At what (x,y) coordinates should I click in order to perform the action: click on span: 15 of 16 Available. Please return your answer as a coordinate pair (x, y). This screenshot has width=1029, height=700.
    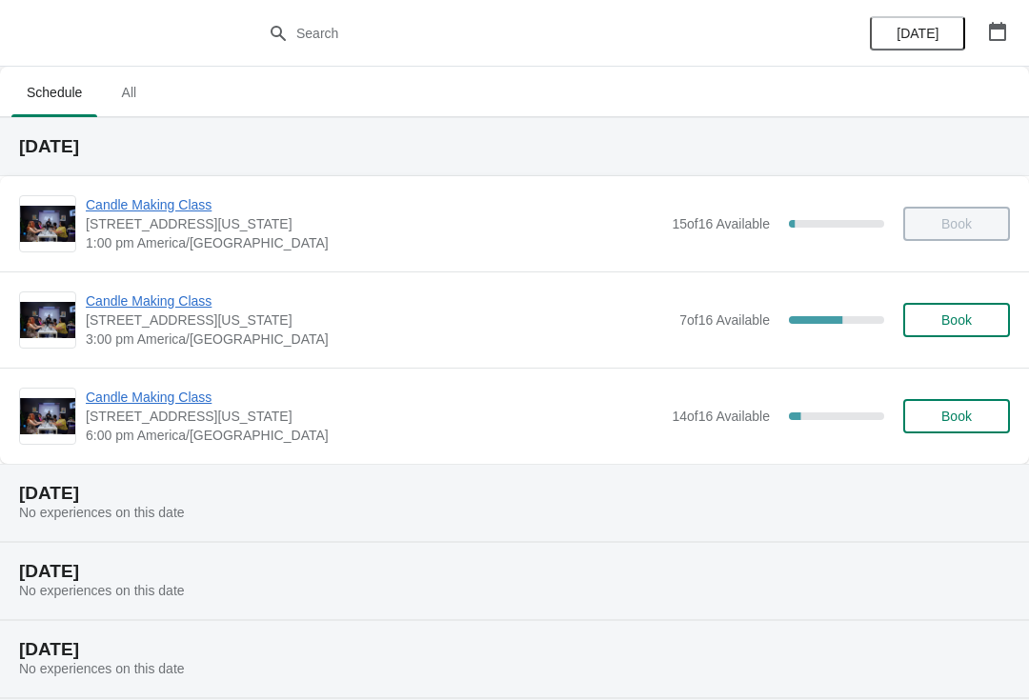
    Looking at the image, I should click on (720, 224).